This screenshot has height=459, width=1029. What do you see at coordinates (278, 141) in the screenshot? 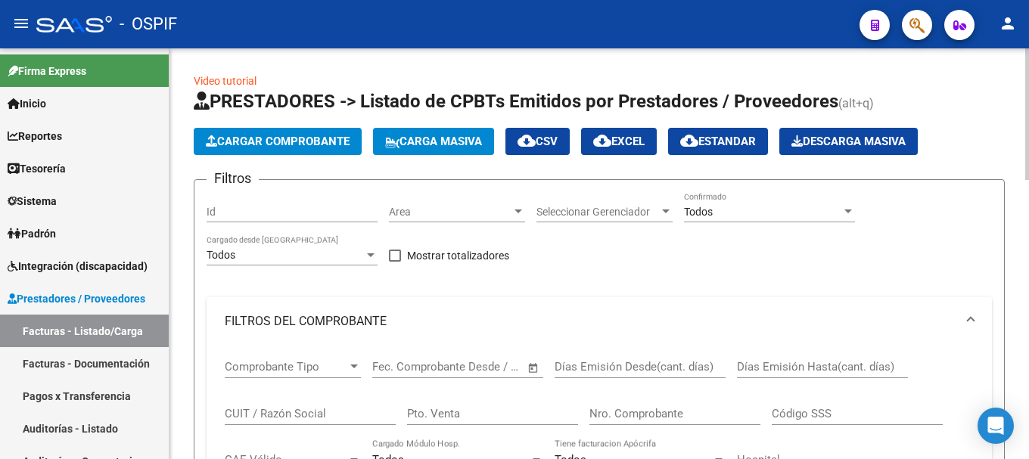
I see `button: Cargar Comprobante` at bounding box center [278, 141].